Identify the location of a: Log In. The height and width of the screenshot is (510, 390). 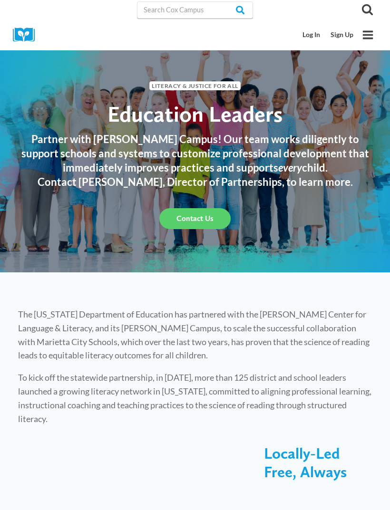
(312, 35).